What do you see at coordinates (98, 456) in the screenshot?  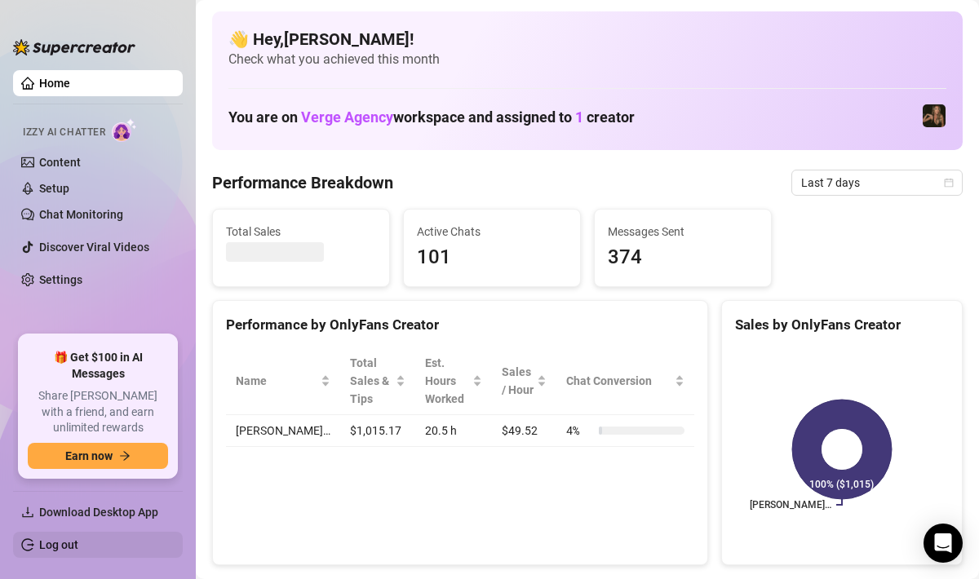 I see `button: Earn nowarrow-right` at bounding box center [98, 456].